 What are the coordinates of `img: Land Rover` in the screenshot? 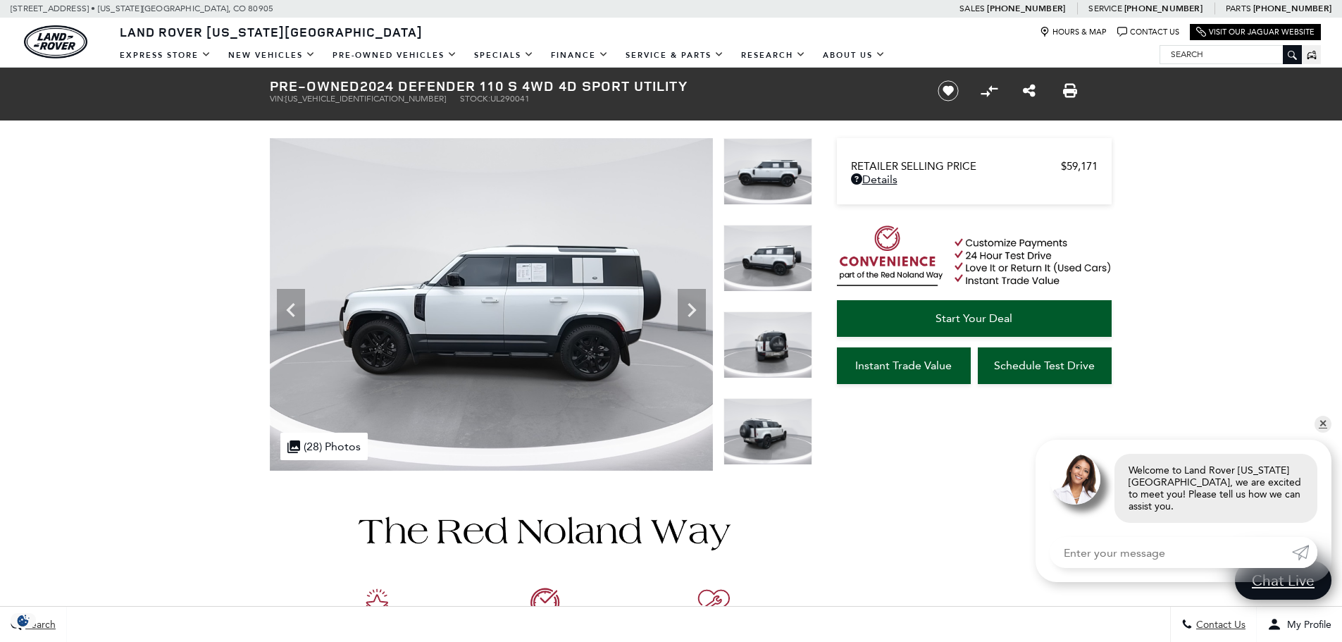 It's located at (56, 42).